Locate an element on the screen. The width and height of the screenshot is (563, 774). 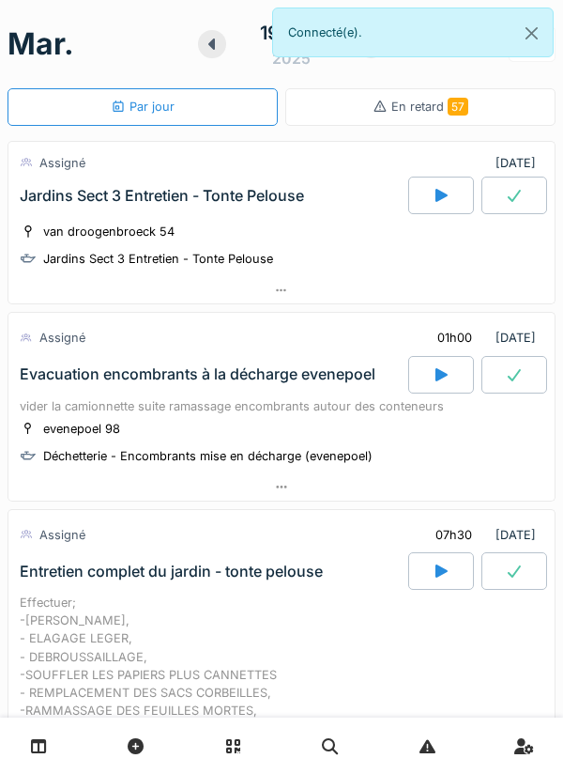
span: En retard is located at coordinates (430, 106).